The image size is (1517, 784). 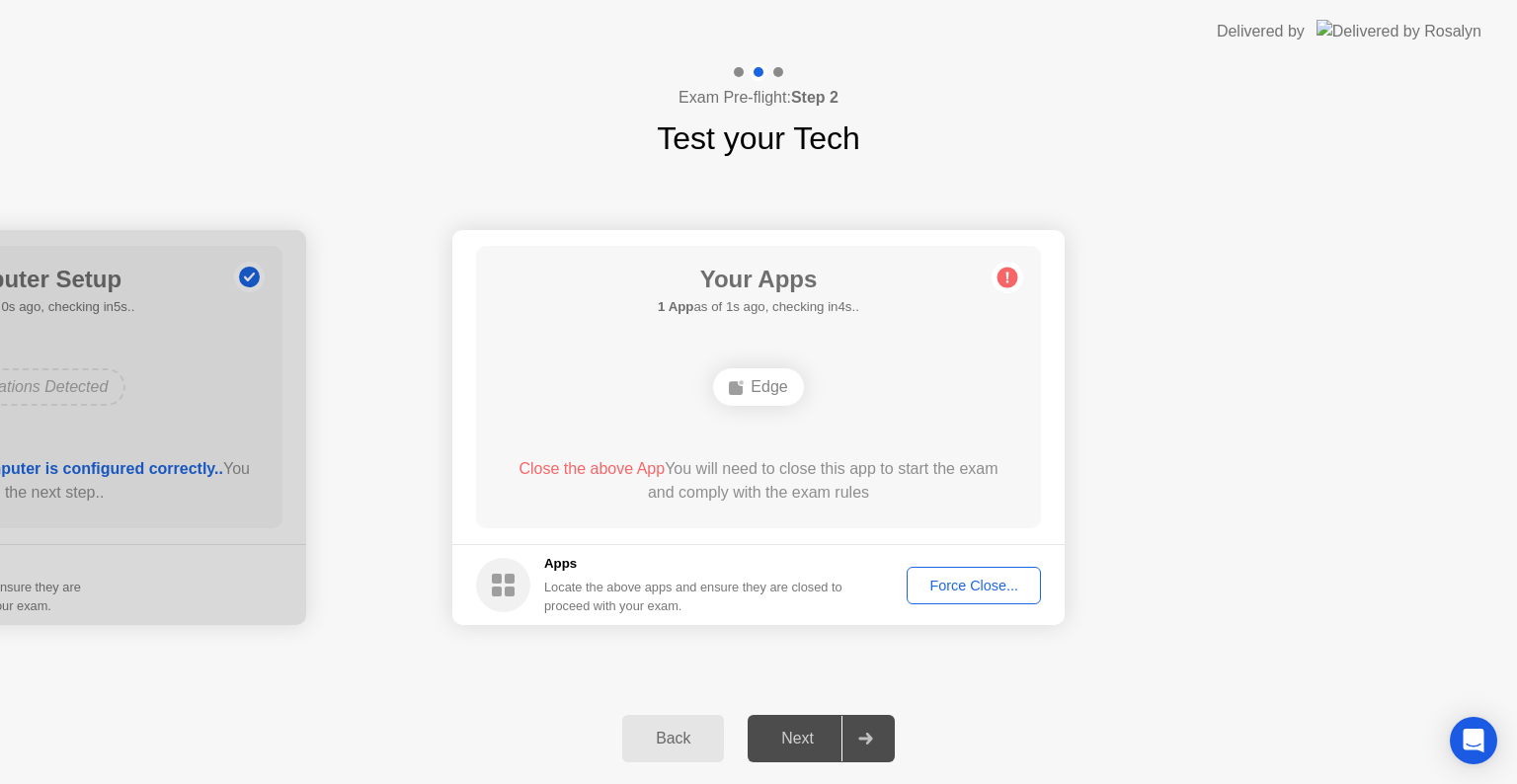 I want to click on button: Back, so click(x=673, y=739).